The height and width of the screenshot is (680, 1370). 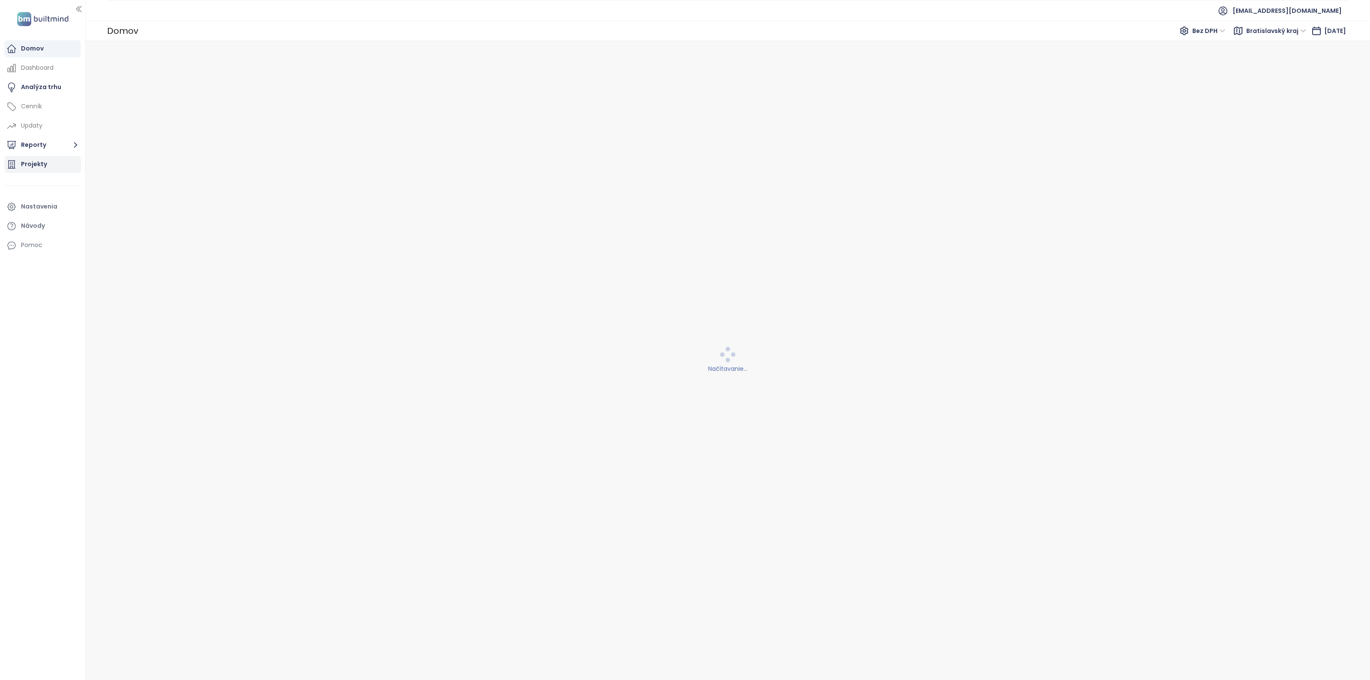 What do you see at coordinates (728, 369) in the screenshot?
I see `div: Načítavanie...` at bounding box center [728, 369].